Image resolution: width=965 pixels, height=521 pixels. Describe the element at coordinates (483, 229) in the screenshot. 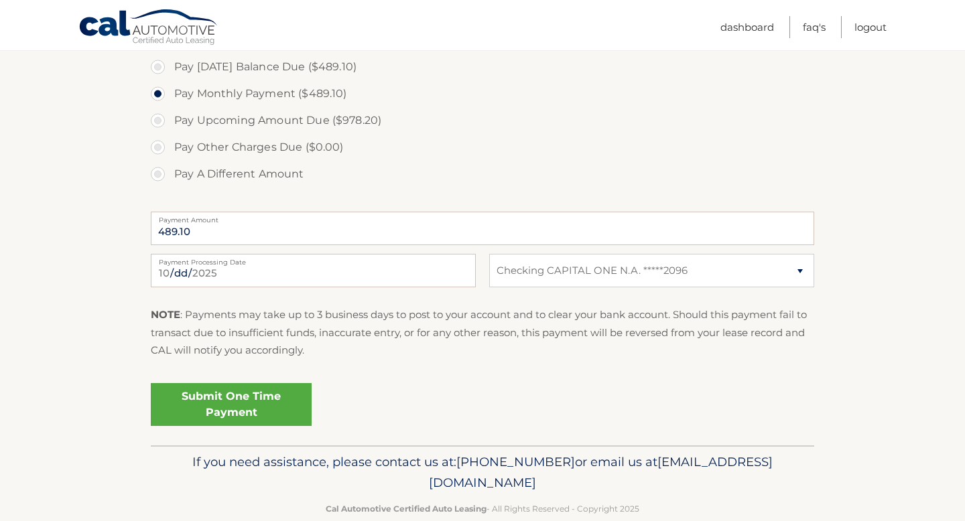

I see `input: Payment Amount` at that location.